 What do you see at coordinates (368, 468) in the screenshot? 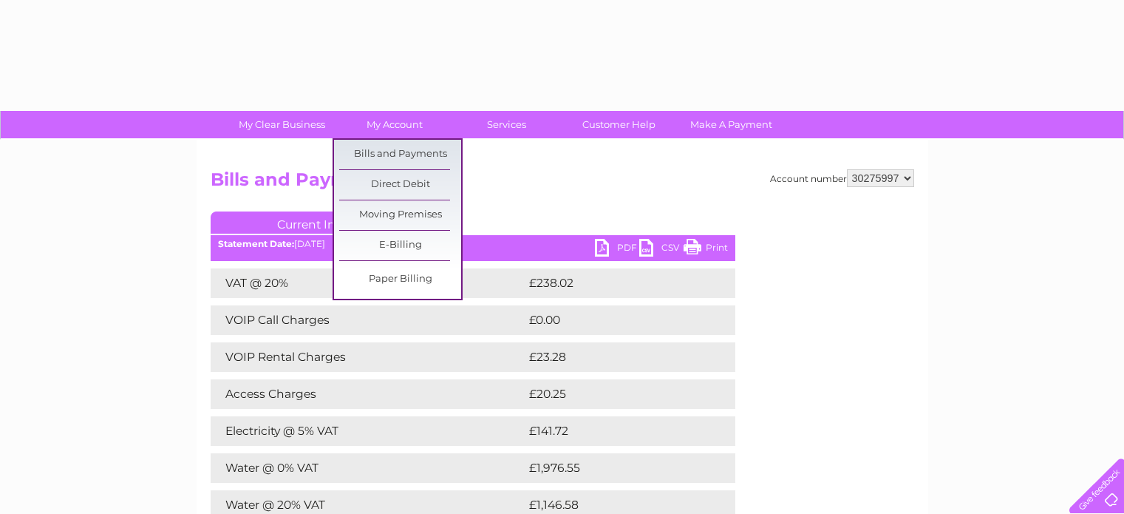
I see `td: Water @ 0% VAT` at bounding box center [368, 468].